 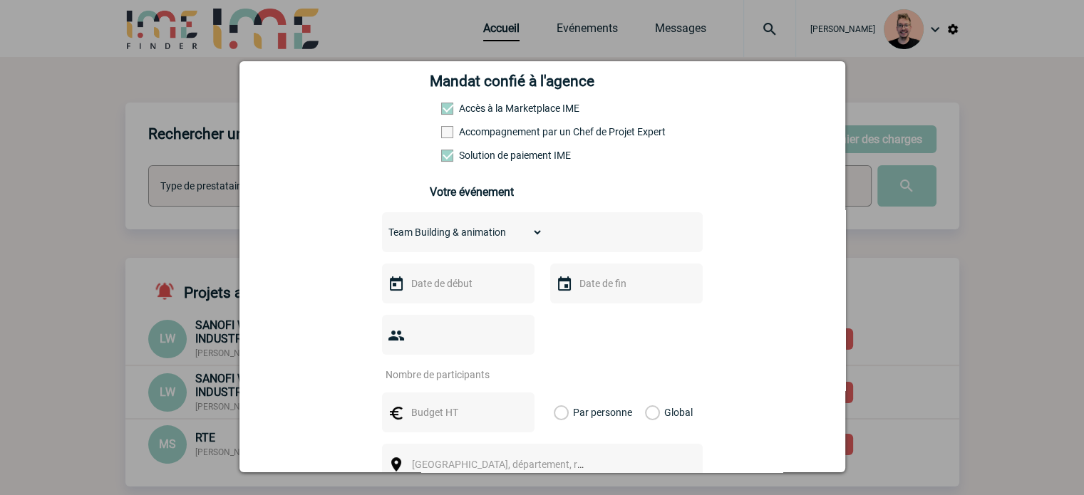 I want to click on h4: Mandat confié à l'agence, so click(x=512, y=81).